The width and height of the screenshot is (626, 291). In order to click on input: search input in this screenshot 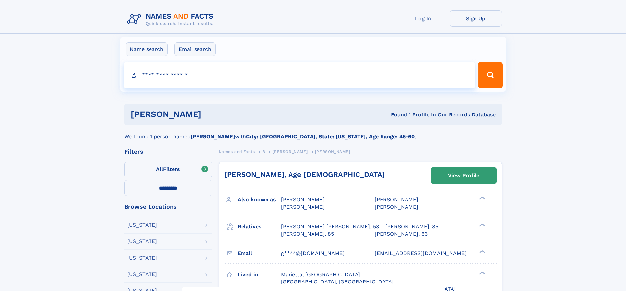, I will do `click(299, 75)`.